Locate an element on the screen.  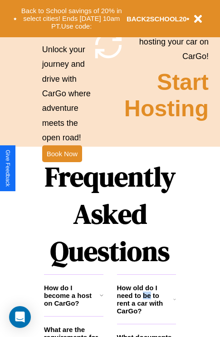
div: Give Feedback is located at coordinates (8, 168).